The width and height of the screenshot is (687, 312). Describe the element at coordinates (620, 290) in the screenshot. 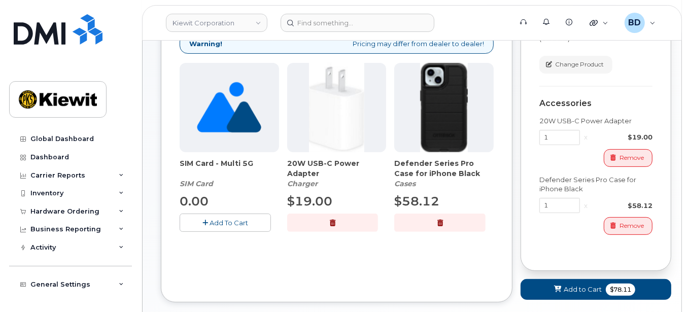

I see `span: $78.11` at that location.